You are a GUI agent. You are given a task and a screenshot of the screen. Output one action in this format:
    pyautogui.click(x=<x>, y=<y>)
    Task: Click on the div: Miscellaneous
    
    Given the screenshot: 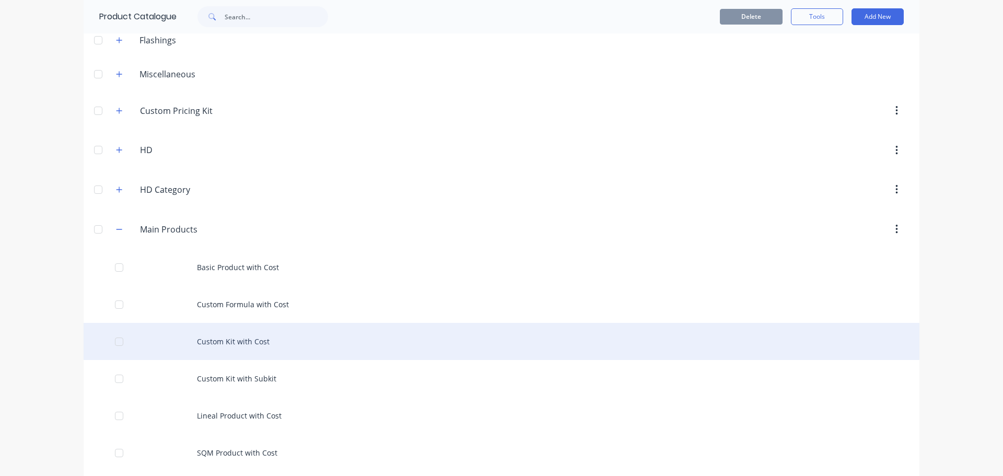 What is the action you would take?
    pyautogui.click(x=167, y=74)
    